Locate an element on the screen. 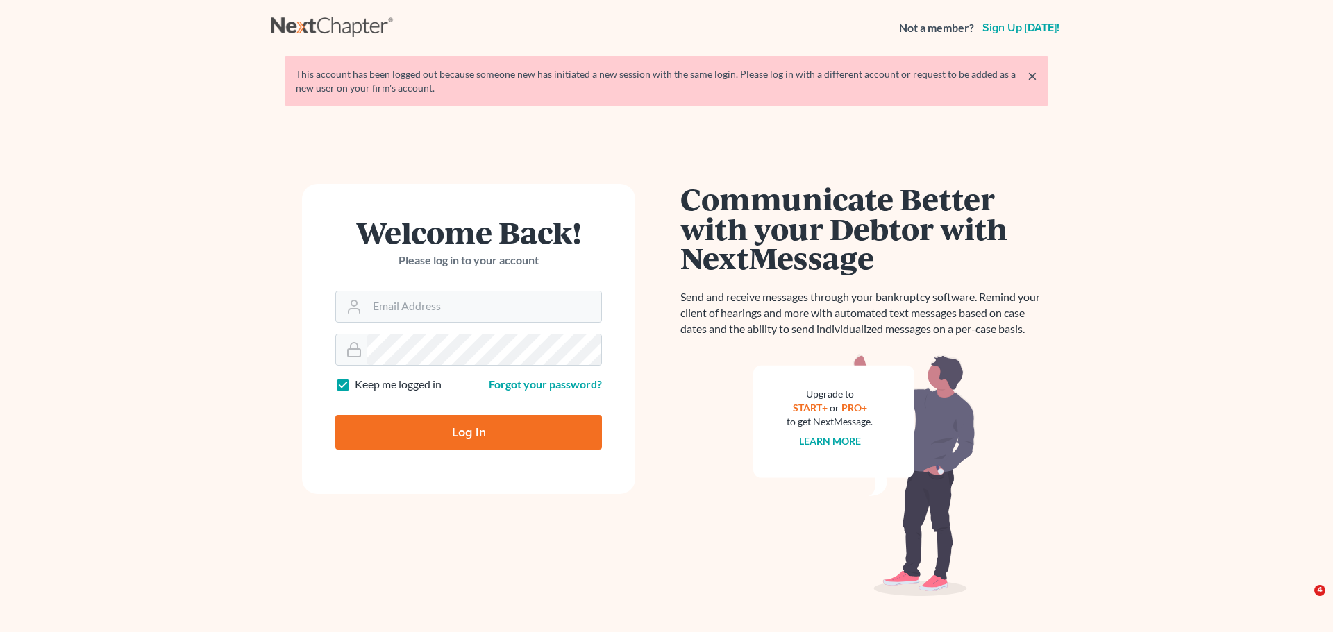 Image resolution: width=1333 pixels, height=632 pixels. h1: Communicate Better with your Debtor with NextMessage is located at coordinates (864, 228).